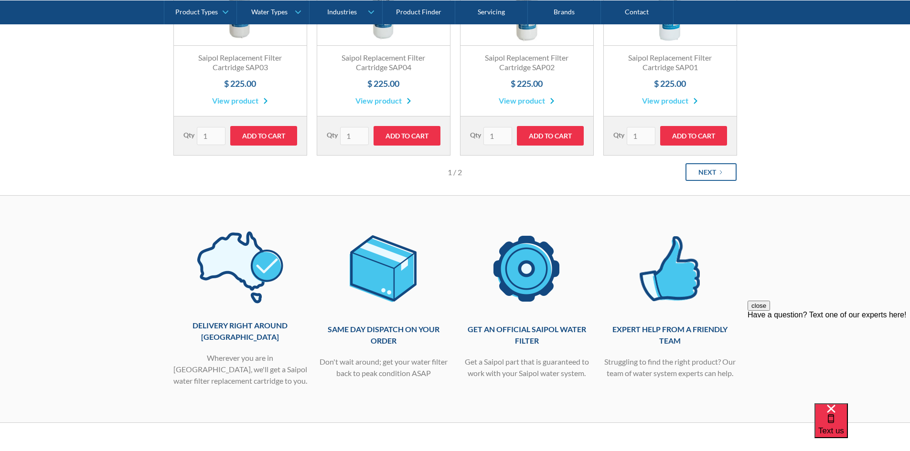 The height and width of the screenshot is (451, 910). Describe the element at coordinates (240, 63) in the screenshot. I see `h3: Saipol Replacement Filter Cartridge SAP03` at that location.